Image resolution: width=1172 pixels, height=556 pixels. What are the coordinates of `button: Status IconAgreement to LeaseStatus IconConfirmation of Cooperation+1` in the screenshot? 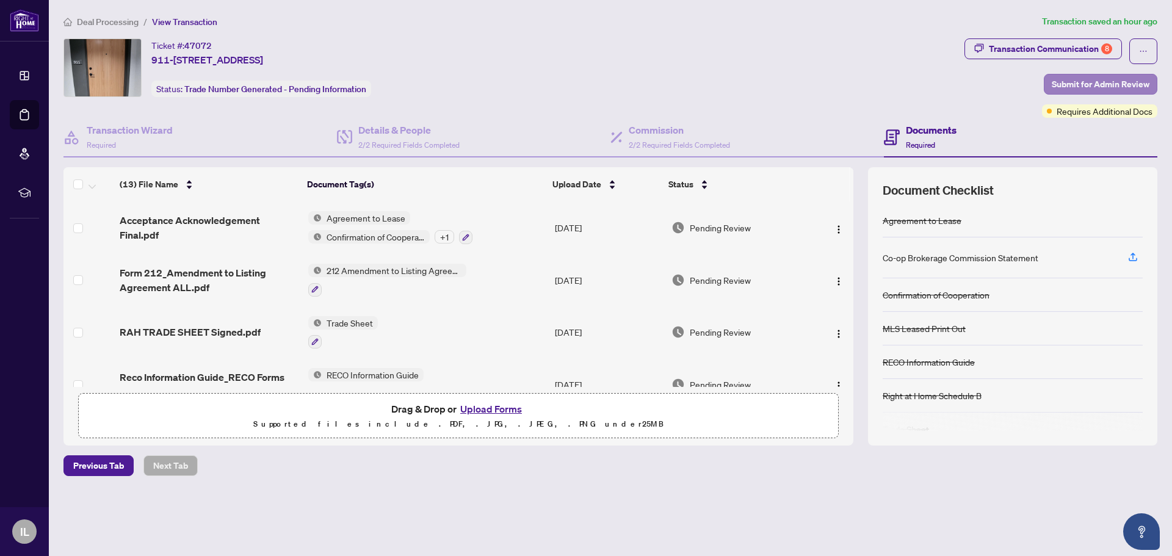 It's located at (390, 228).